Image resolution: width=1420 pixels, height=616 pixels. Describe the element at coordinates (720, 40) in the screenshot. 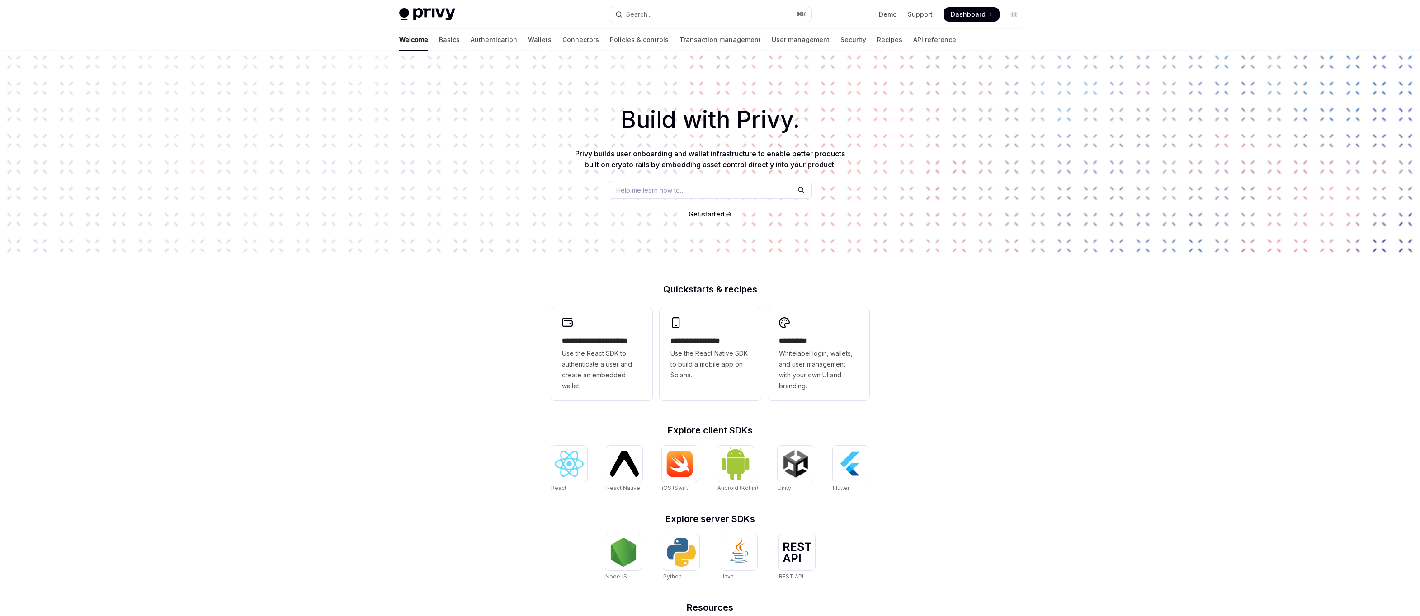

I see `a: Transaction management` at that location.